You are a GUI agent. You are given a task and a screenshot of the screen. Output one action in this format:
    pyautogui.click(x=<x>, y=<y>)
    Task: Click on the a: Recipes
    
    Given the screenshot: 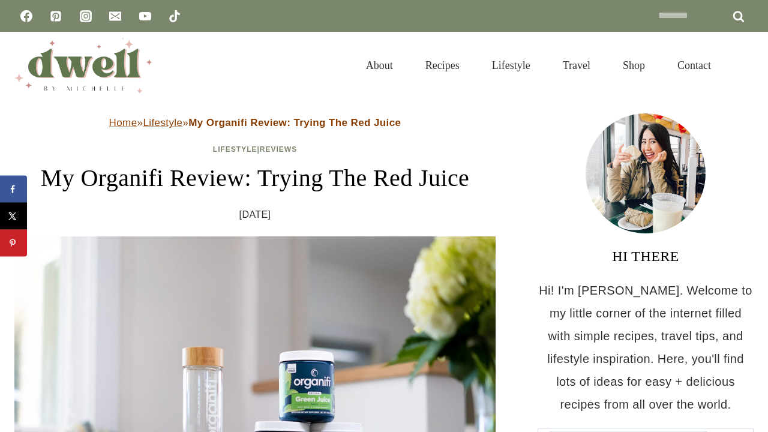 What is the action you would take?
    pyautogui.click(x=442, y=65)
    